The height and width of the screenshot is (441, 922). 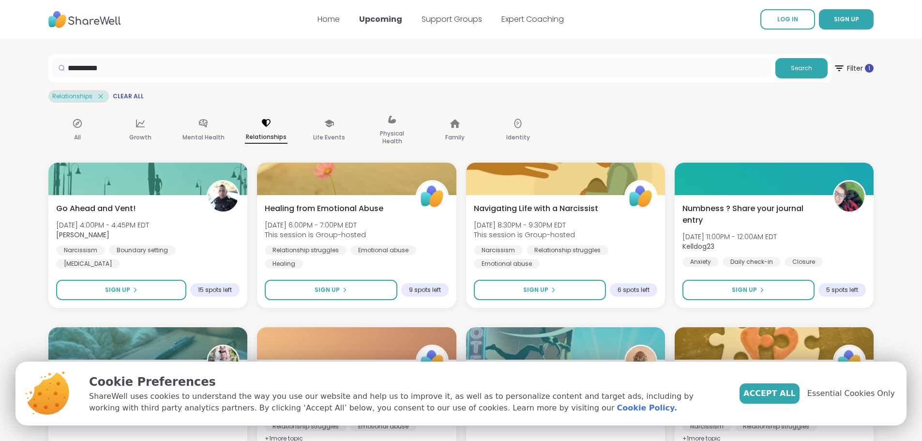 I want to click on p: Family, so click(x=455, y=137).